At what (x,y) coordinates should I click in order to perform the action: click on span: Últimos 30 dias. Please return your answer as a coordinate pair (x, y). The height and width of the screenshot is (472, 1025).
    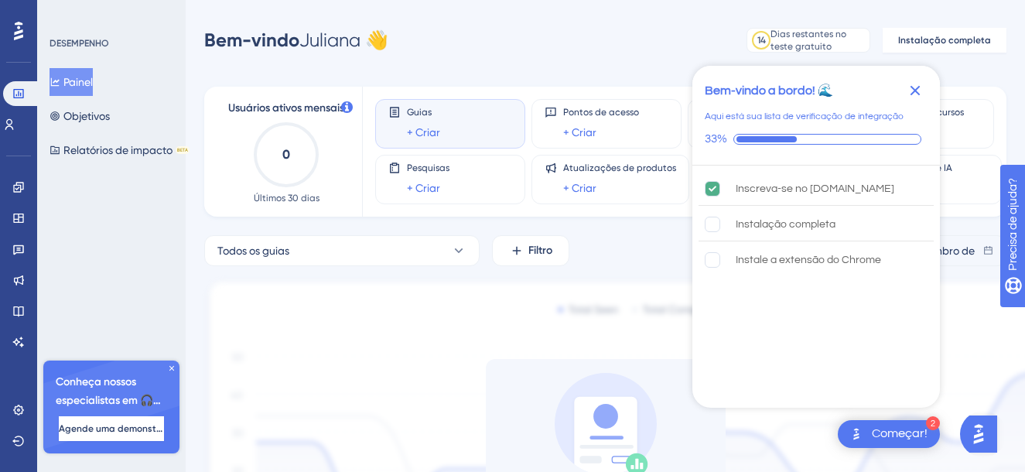
    Looking at the image, I should click on (286, 198).